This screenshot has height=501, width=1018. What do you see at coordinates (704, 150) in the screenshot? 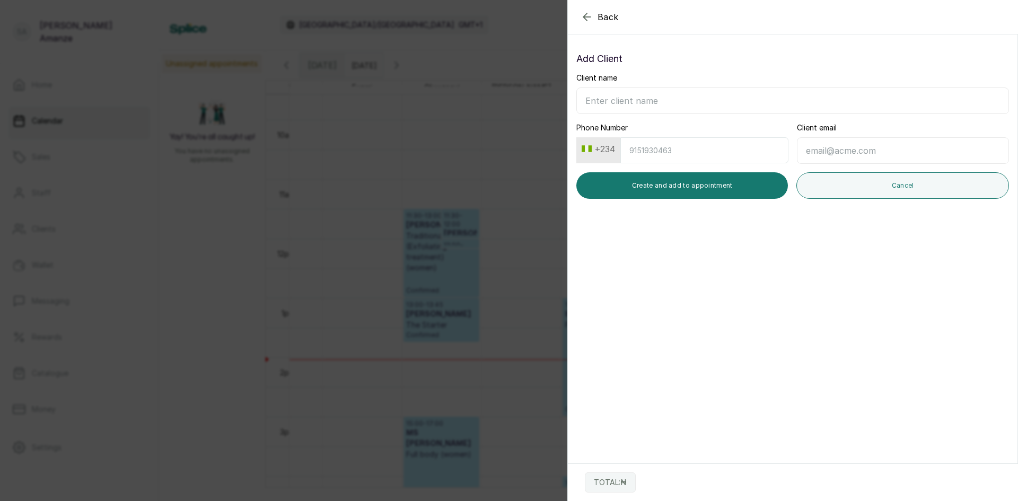
I see `input: 9151930463` at bounding box center [704, 150].